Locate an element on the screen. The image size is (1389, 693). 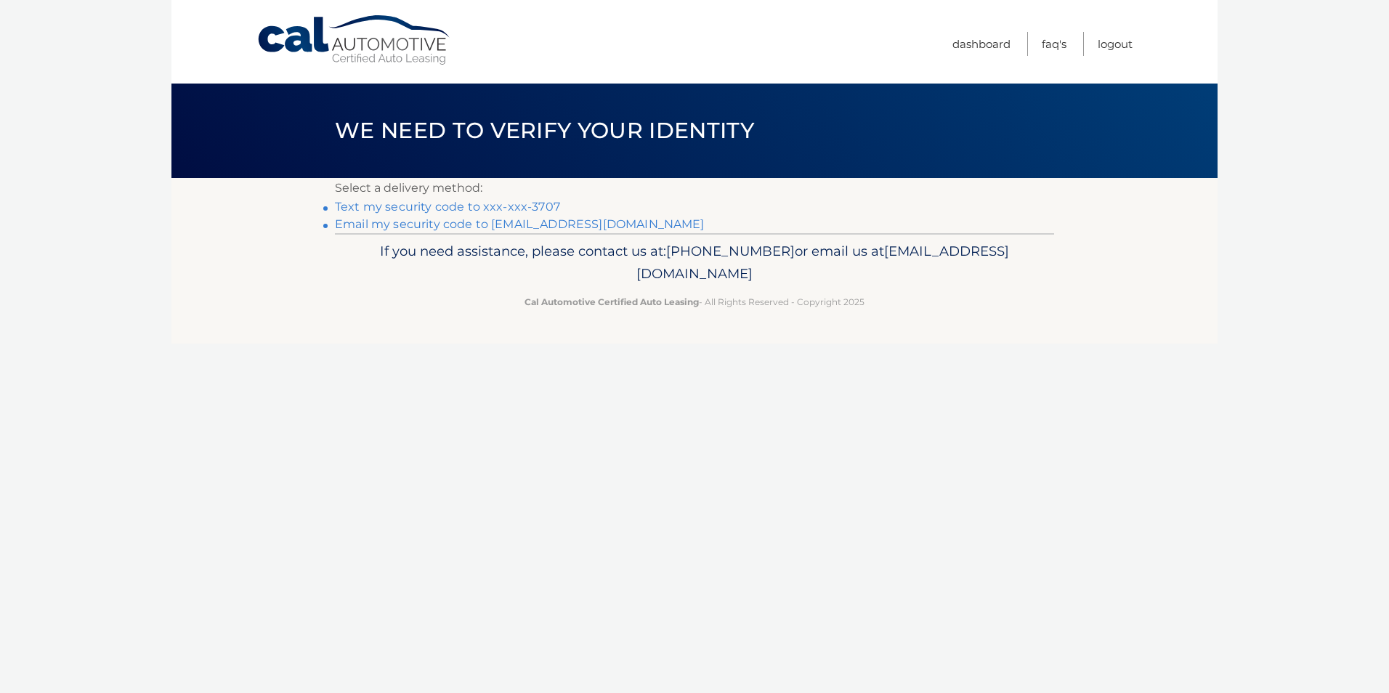
a: Logout is located at coordinates (1115, 44).